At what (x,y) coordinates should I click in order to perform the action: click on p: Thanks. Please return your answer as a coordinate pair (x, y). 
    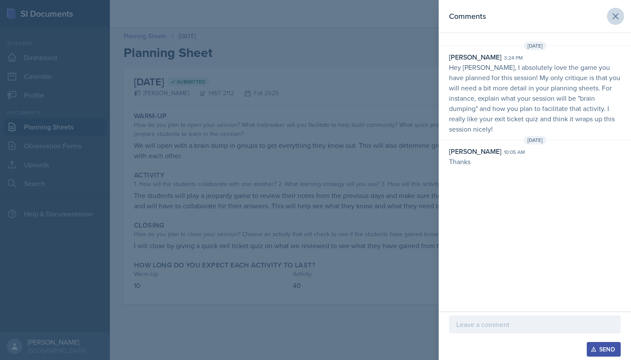
    Looking at the image, I should click on (534, 162).